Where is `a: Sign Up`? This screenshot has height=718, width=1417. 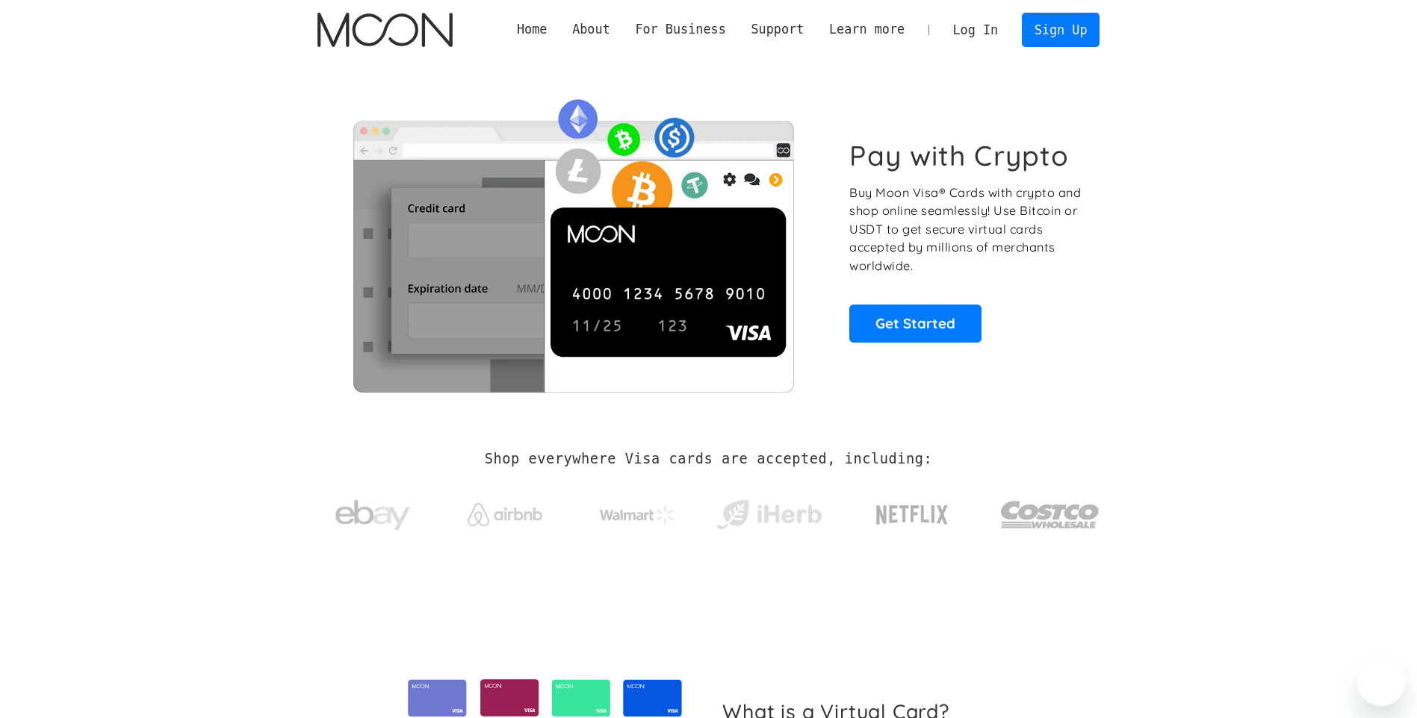
a: Sign Up is located at coordinates (1060, 29).